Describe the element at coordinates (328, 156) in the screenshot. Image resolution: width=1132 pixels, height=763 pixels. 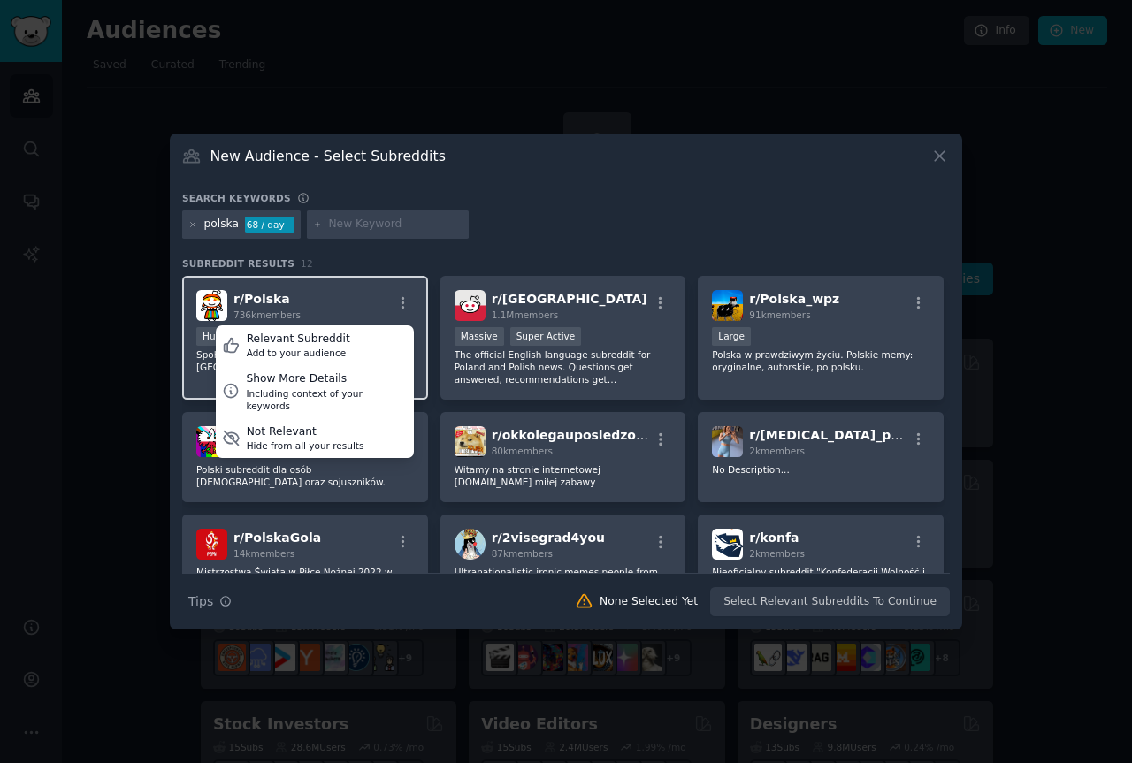
I see `h3: New Audience - Select Subreddits` at that location.